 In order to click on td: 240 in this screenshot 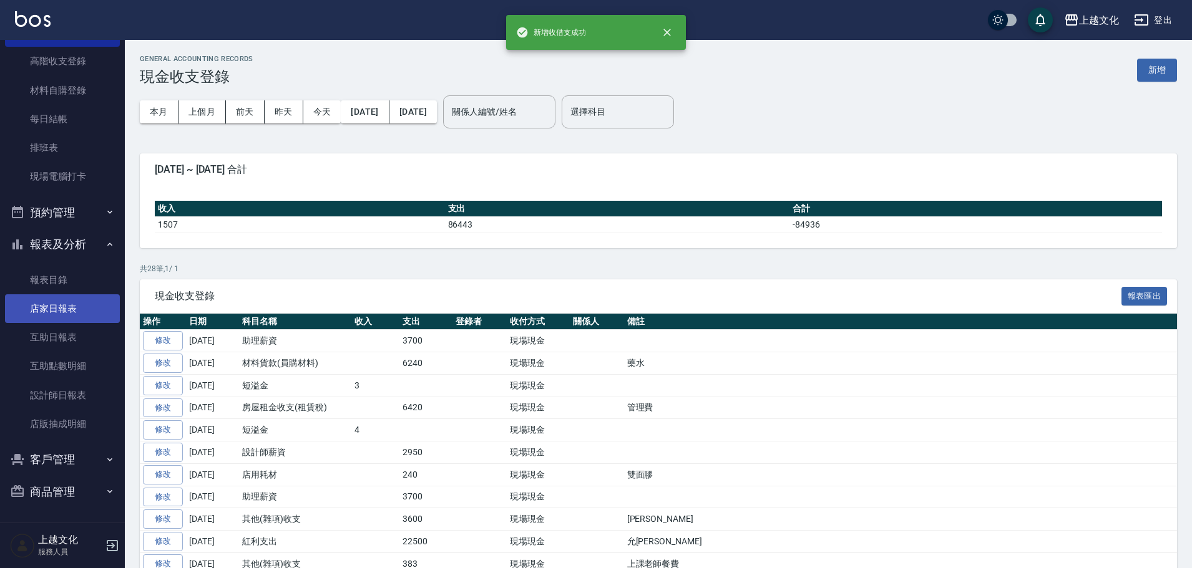, I will do `click(426, 475)`.